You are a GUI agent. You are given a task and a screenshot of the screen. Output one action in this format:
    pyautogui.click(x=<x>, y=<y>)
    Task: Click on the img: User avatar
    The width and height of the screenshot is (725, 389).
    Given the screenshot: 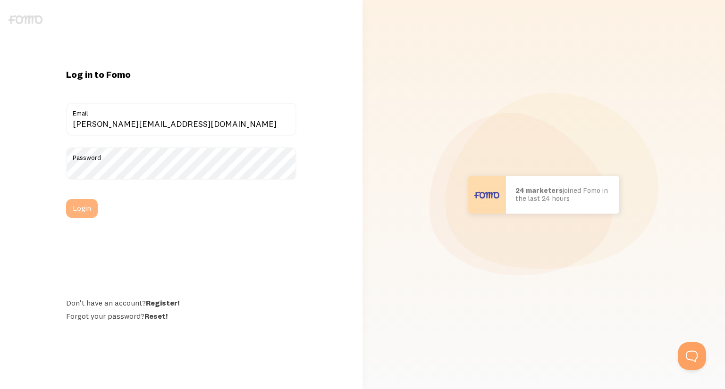 What is the action you would take?
    pyautogui.click(x=487, y=195)
    